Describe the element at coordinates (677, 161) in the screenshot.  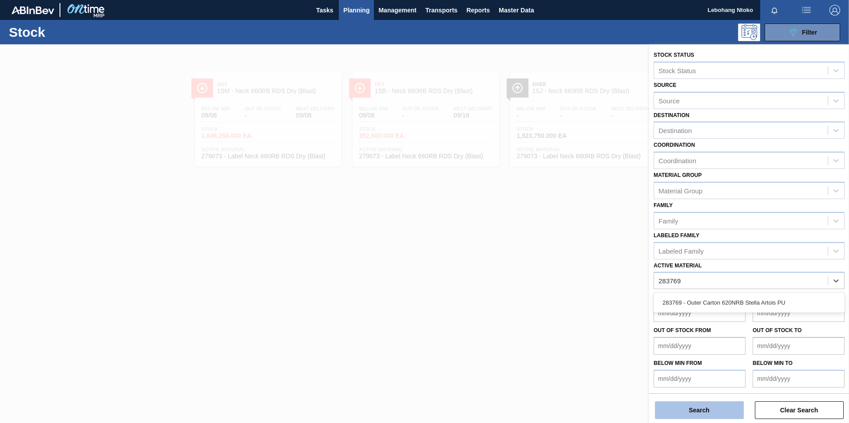
I see `div: Coordination` at that location.